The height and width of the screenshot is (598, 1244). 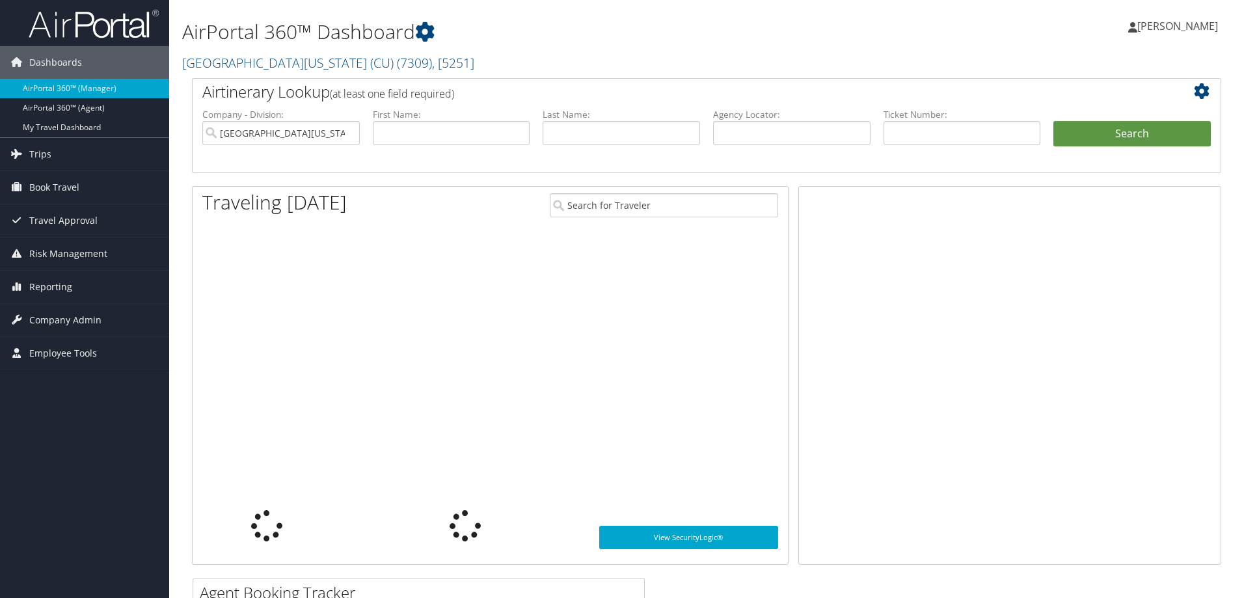 I want to click on span: (at least one field required), so click(x=392, y=94).